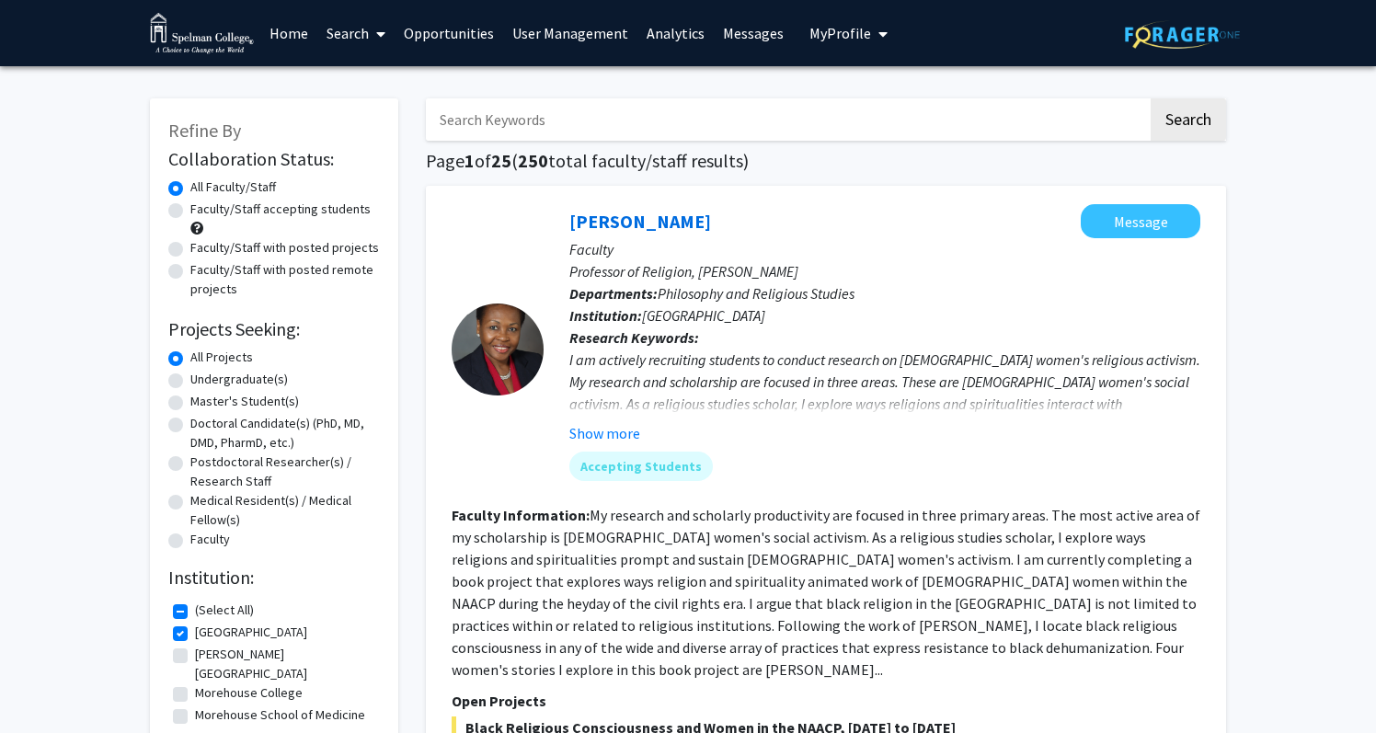 This screenshot has width=1376, height=733. Describe the element at coordinates (675, 33) in the screenshot. I see `a: Analytics` at that location.